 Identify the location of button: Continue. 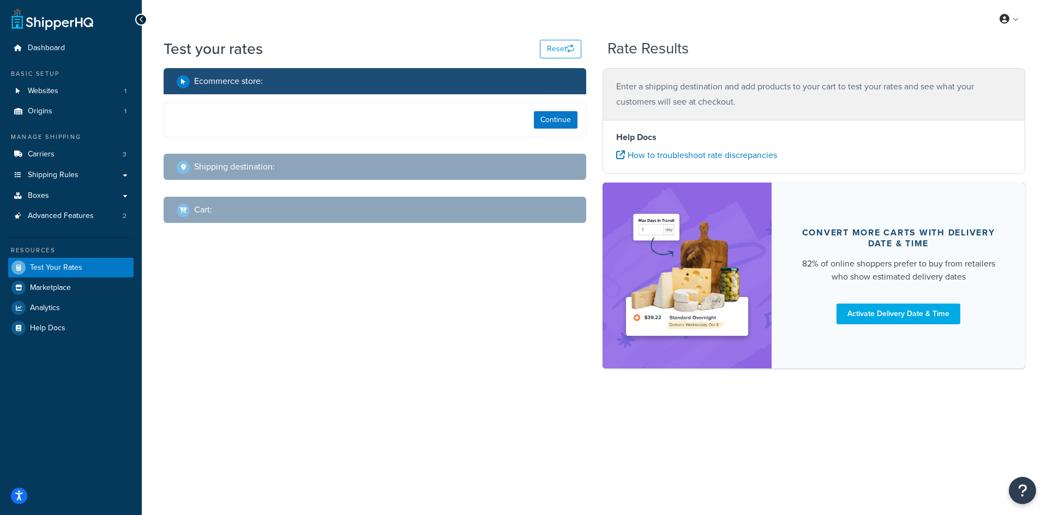
(555, 120).